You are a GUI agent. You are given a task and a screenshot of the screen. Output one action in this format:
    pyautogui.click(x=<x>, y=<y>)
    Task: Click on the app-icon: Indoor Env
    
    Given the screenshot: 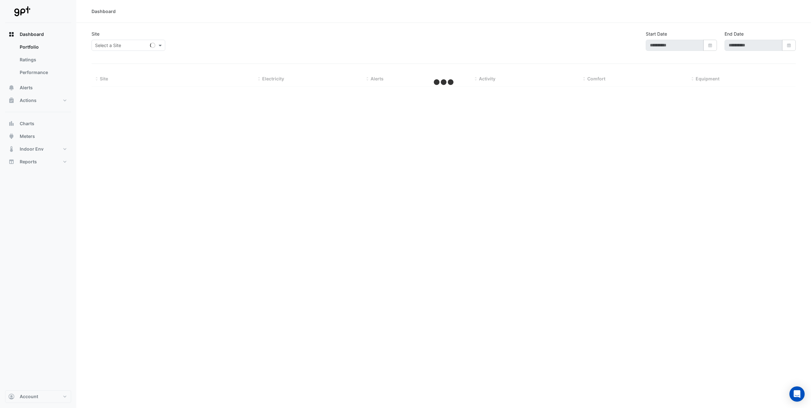 What is the action you would take?
    pyautogui.click(x=11, y=149)
    